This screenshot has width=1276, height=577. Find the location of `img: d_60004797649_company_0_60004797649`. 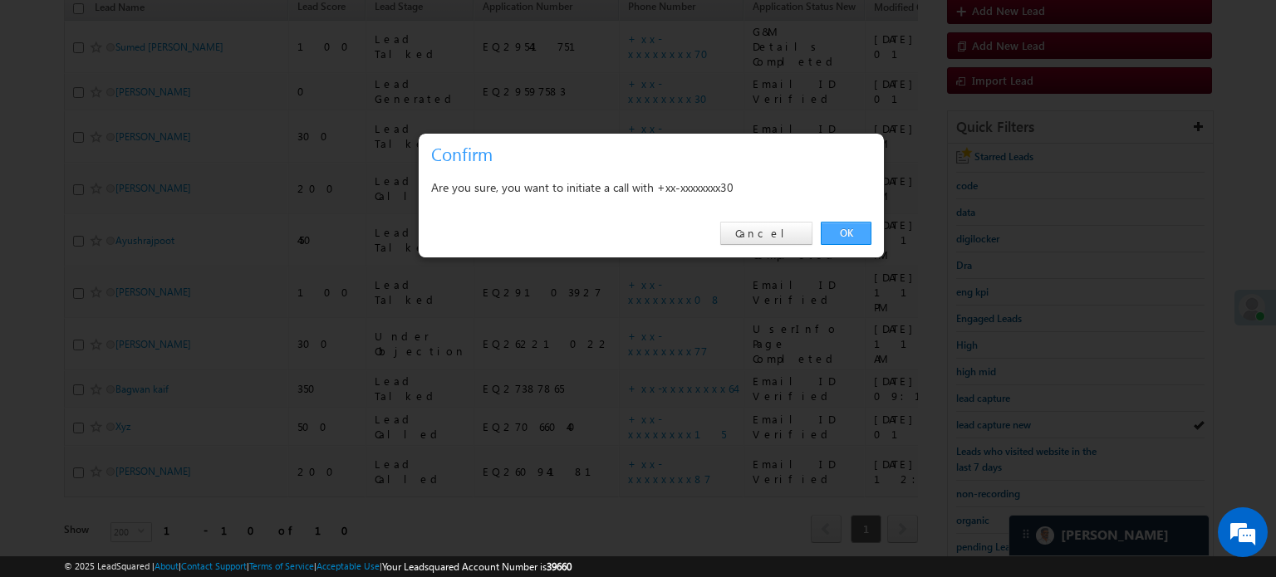

img: d_60004797649_company_0_60004797649 is located at coordinates (49, 98).